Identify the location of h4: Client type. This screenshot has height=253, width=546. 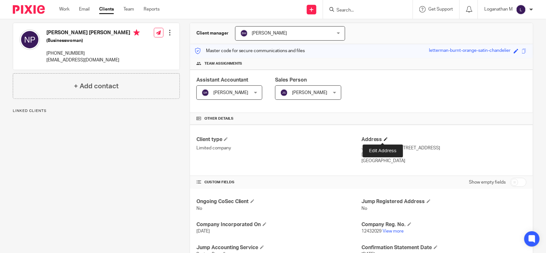
(279, 140).